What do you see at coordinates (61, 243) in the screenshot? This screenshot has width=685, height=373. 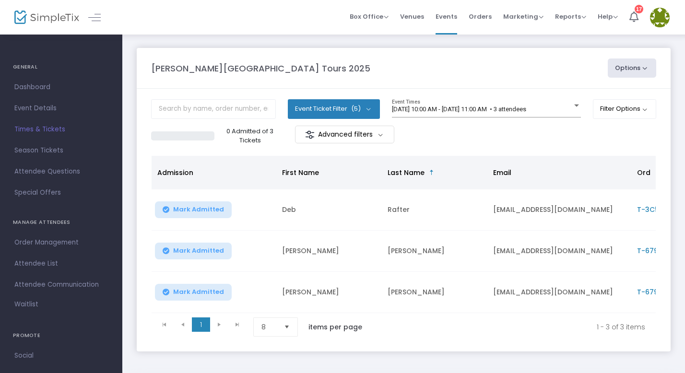 I see `span: Order Management` at bounding box center [61, 243].